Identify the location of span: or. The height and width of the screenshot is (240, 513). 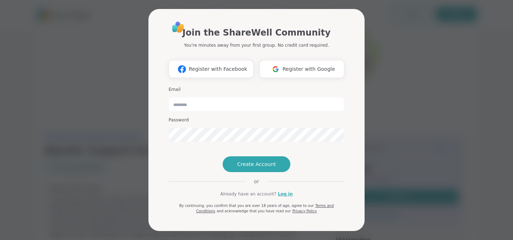
(256, 182).